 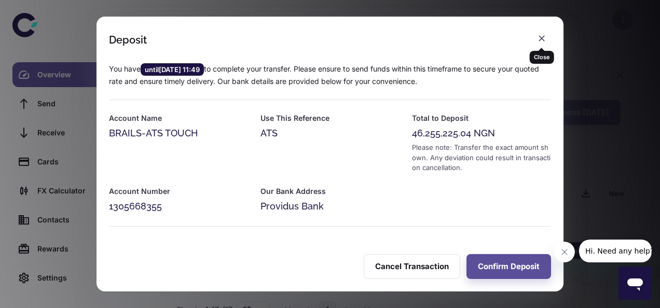 What do you see at coordinates (178, 191) in the screenshot?
I see `h6: Account Number` at bounding box center [178, 191].